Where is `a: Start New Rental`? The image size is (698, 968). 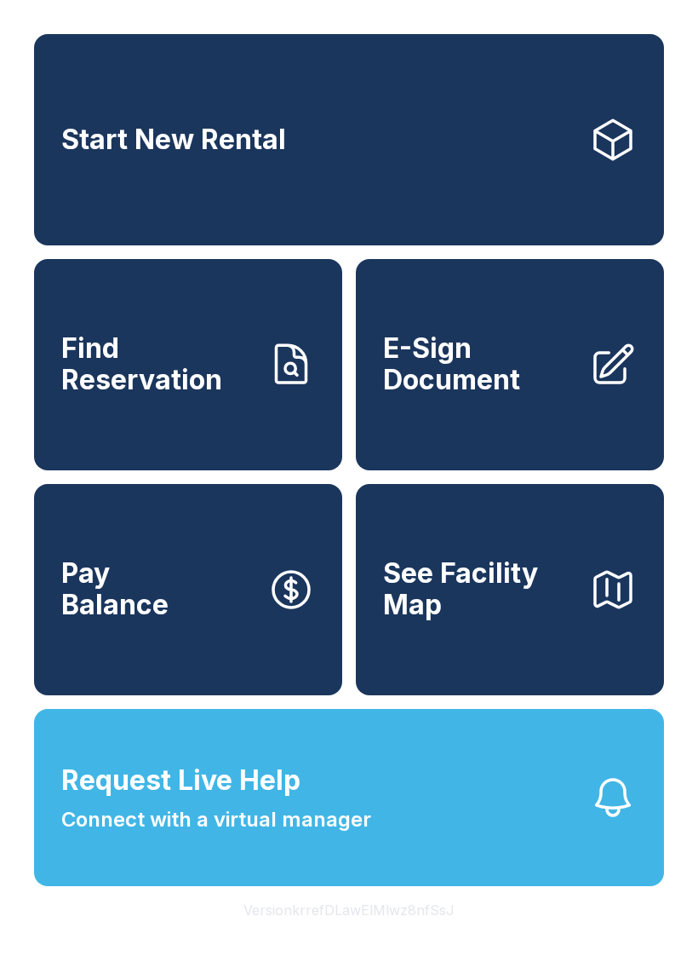
a: Start New Rental is located at coordinates (349, 140).